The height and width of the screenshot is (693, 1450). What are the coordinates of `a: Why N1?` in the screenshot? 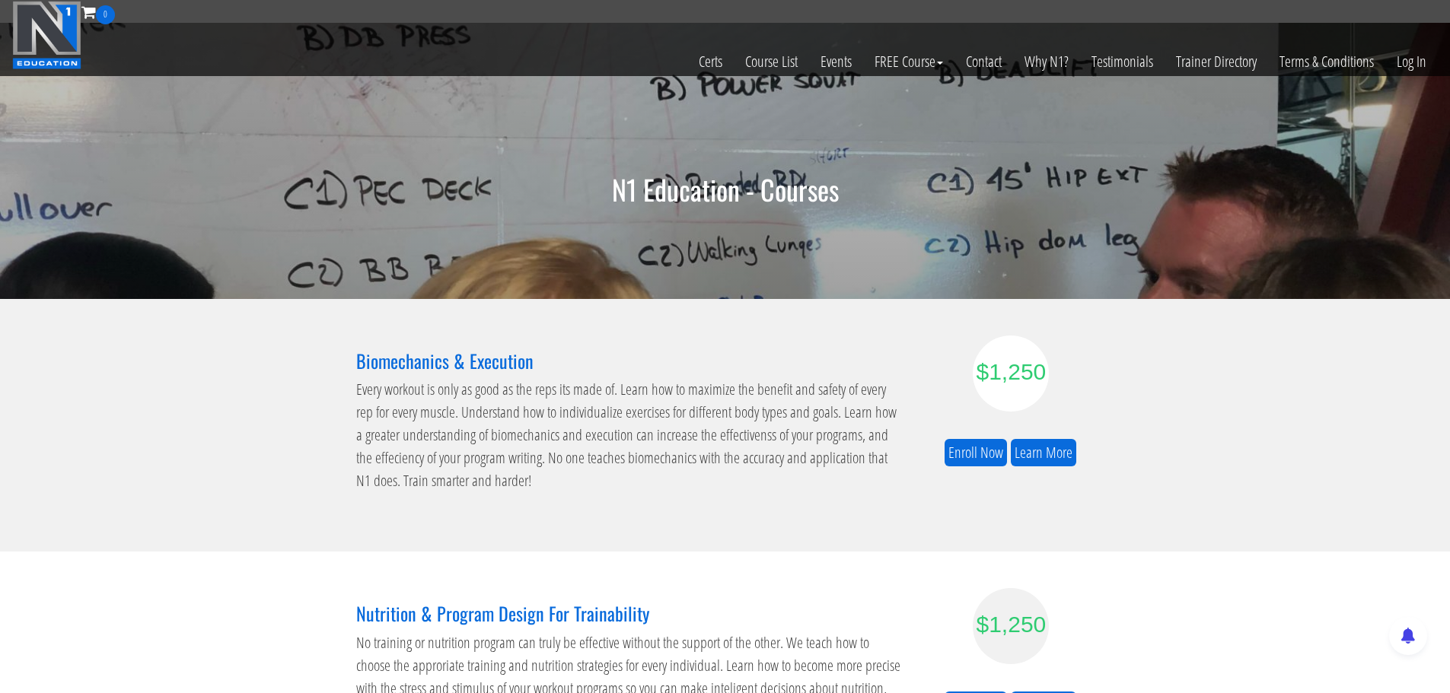 It's located at (1047, 62).